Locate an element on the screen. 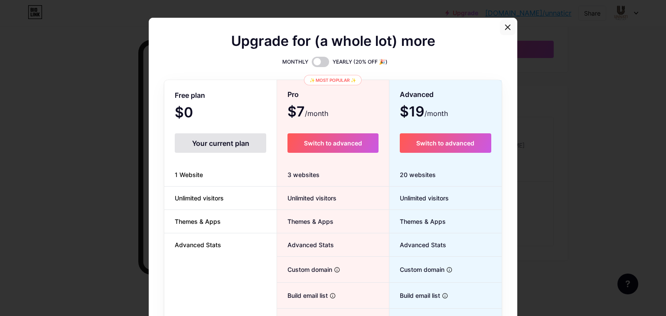  div: 3 websites is located at coordinates (333, 175).